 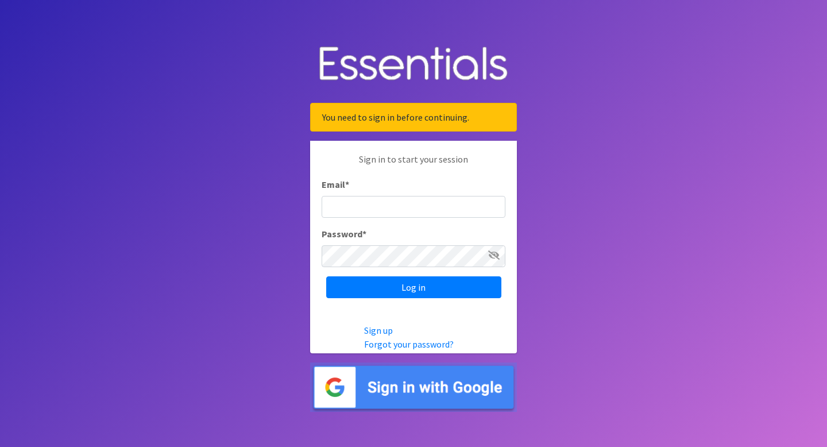 What do you see at coordinates (414, 387) in the screenshot?
I see `img: Sign in with Google` at bounding box center [414, 387].